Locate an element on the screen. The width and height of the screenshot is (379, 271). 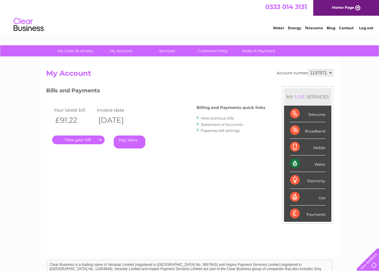
td: Invoice date is located at coordinates (117, 110).